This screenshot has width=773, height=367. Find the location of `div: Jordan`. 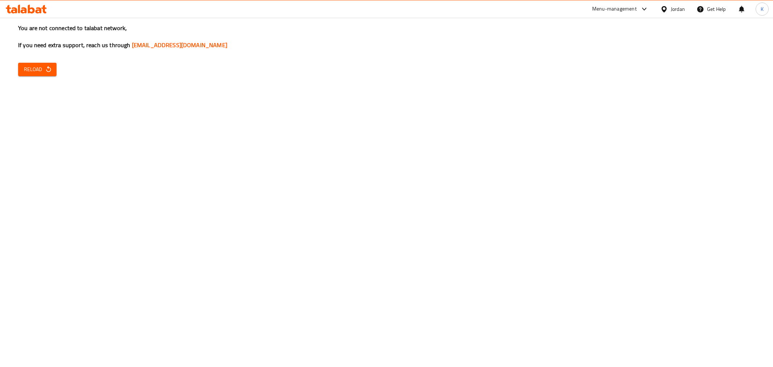

div: Jordan is located at coordinates (677, 9).